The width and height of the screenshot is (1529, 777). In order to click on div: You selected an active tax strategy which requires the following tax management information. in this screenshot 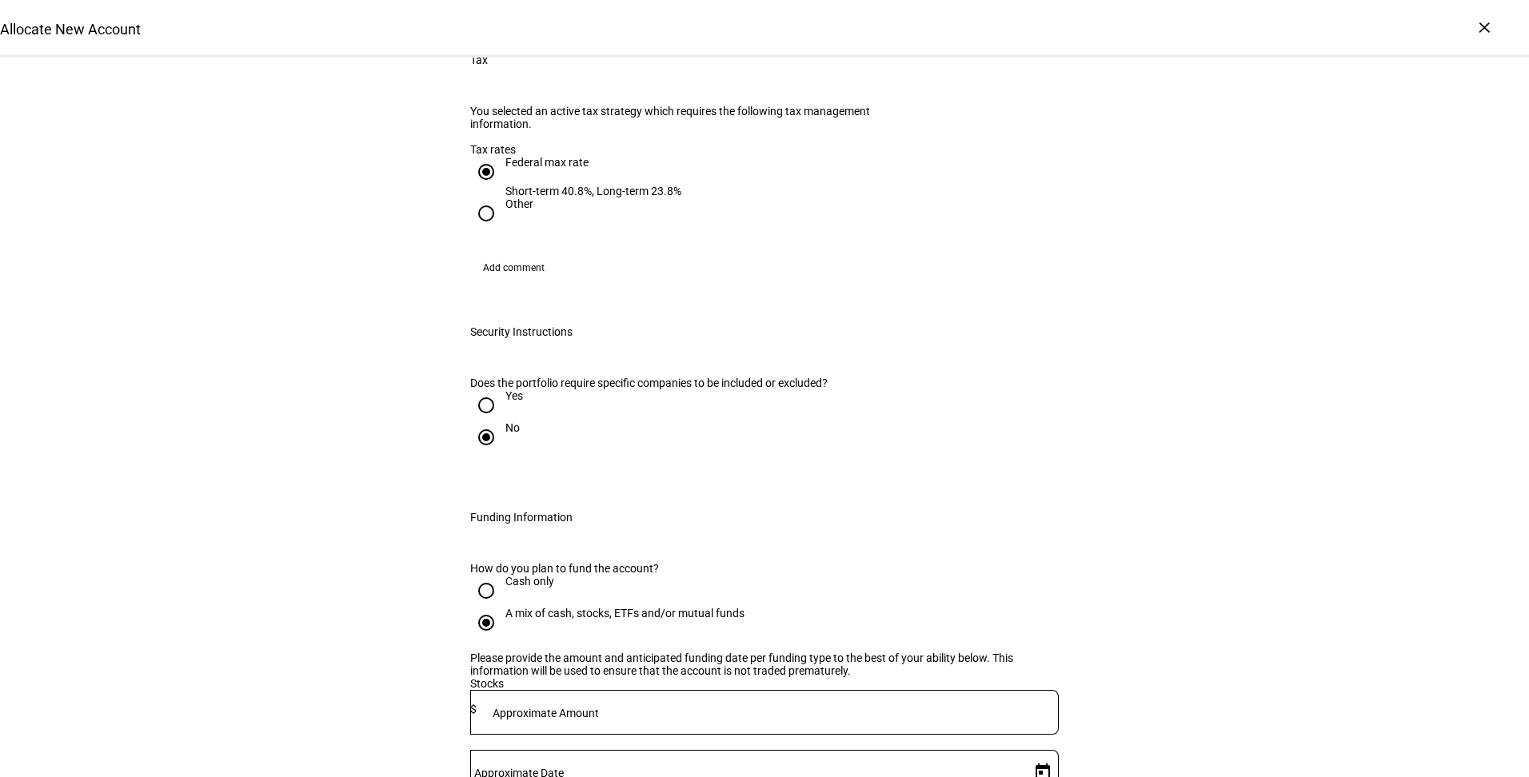, I will do `click(676, 118)`.